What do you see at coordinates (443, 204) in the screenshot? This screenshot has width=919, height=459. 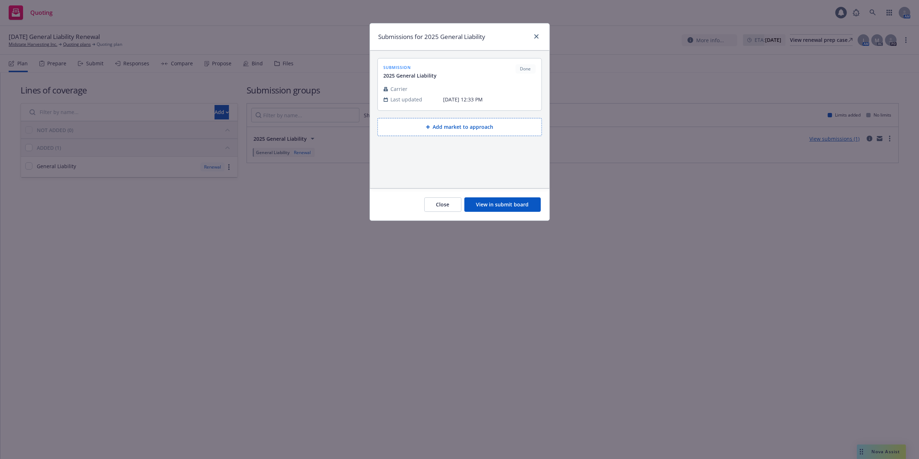 I see `button: Close` at bounding box center [443, 204].